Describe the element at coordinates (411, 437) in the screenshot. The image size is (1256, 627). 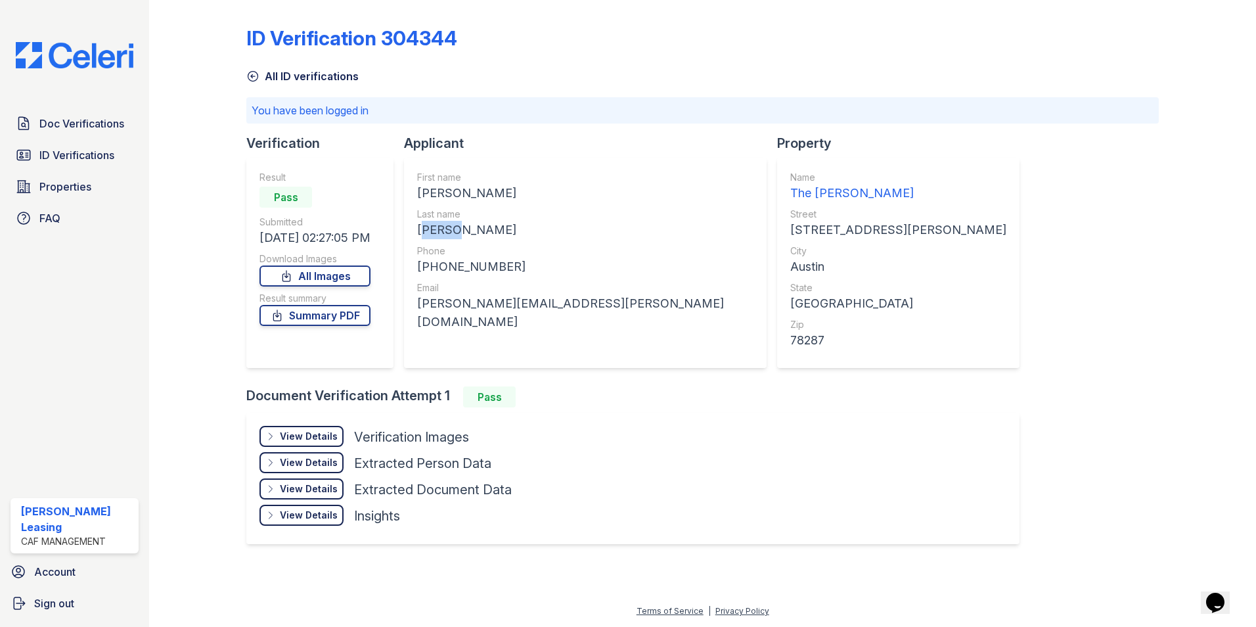
I see `div: Verification Images` at that location.